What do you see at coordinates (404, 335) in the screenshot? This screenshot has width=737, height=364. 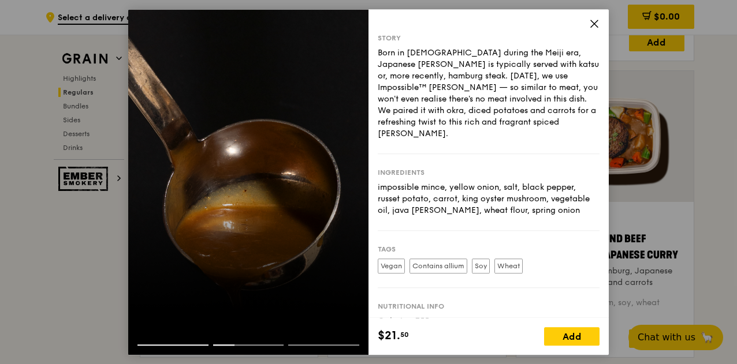 I see `span: 50` at bounding box center [404, 335].